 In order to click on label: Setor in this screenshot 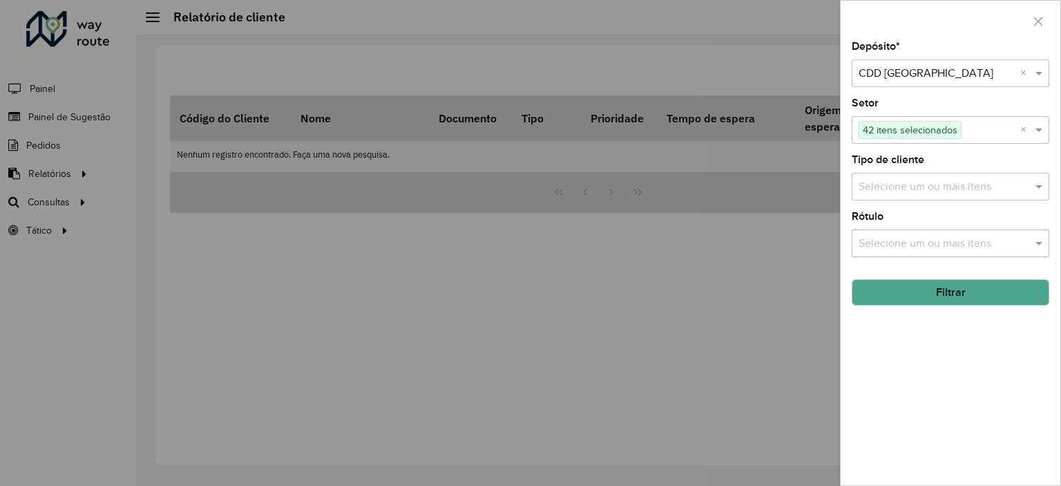, I will do `click(865, 103)`.